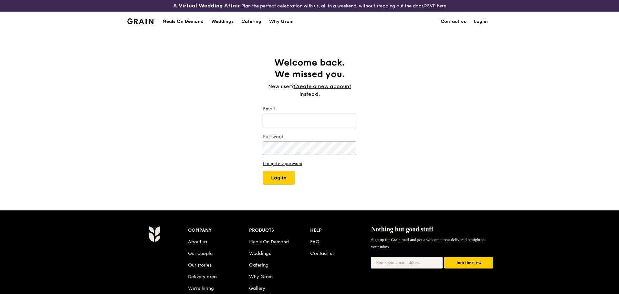 The width and height of the screenshot is (619, 294). Describe the element at coordinates (218, 231) in the screenshot. I see `div: Company` at that location.